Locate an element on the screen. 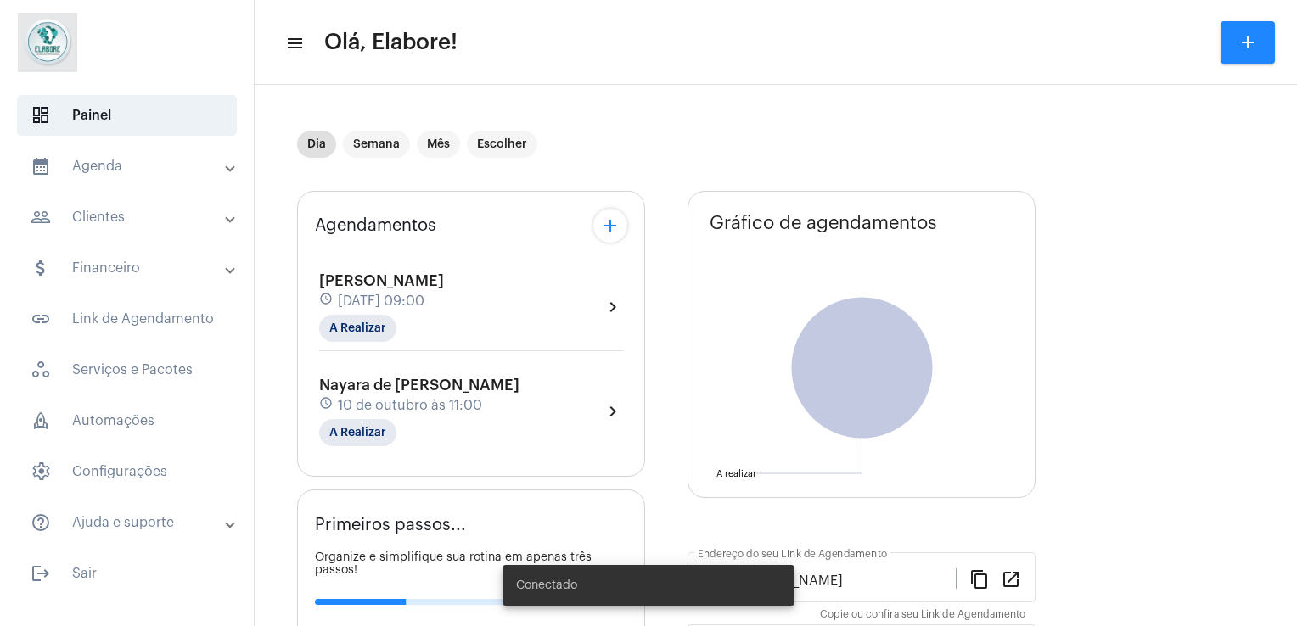 The width and height of the screenshot is (1297, 626). span: Organize e simplifique sua rotina em apenas três passos! is located at coordinates (453, 563).